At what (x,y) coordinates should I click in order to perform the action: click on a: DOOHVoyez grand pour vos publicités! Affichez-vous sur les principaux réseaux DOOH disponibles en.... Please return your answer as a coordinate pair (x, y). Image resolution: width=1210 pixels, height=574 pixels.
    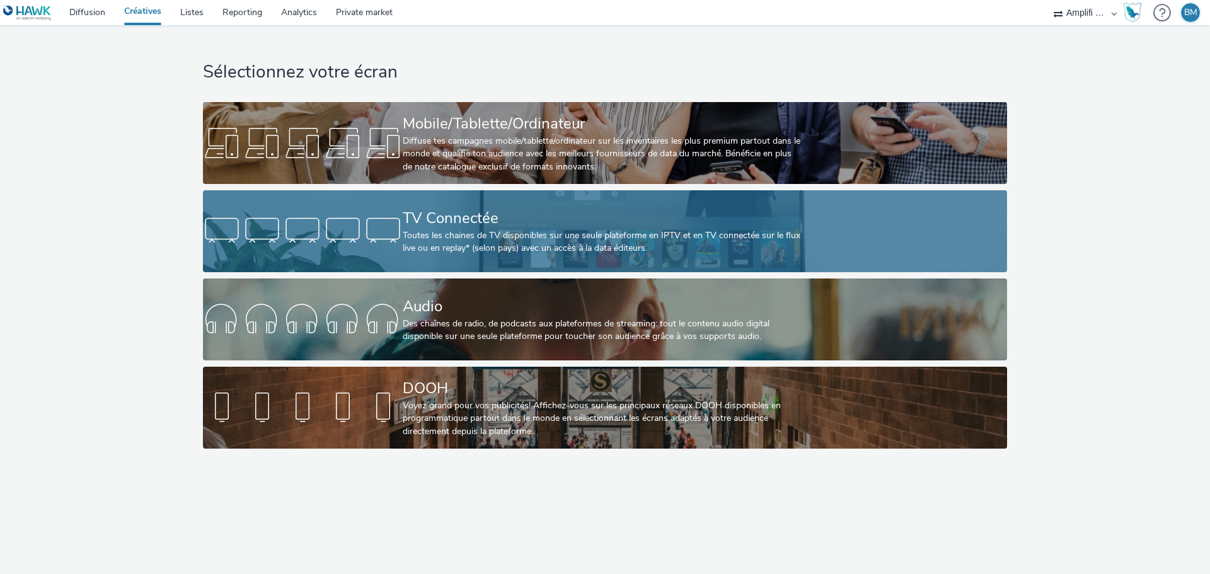
    Looking at the image, I should click on (604, 408).